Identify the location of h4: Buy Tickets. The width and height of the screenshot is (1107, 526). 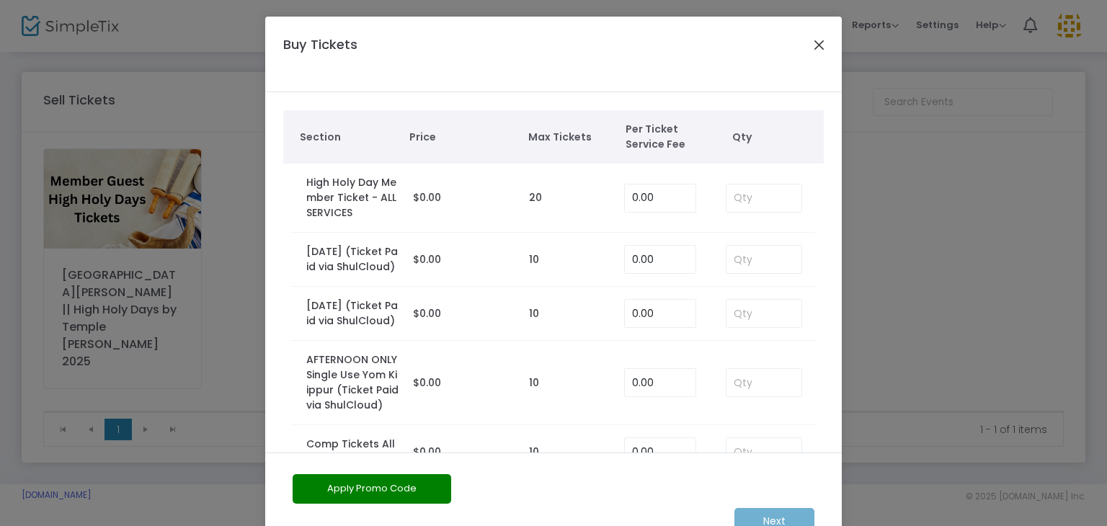
(344, 54).